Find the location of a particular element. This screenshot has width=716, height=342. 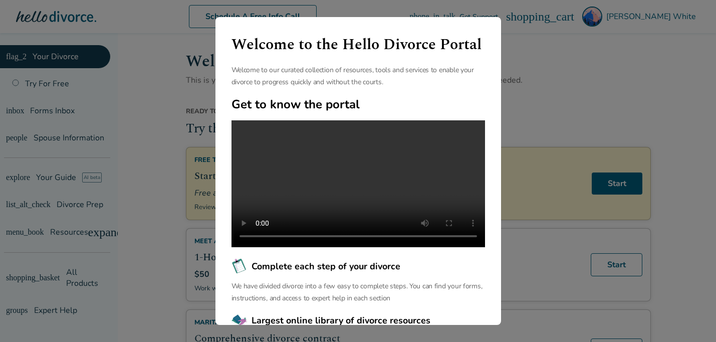

img: Largest online library of divorce resources is located at coordinates (240, 320).